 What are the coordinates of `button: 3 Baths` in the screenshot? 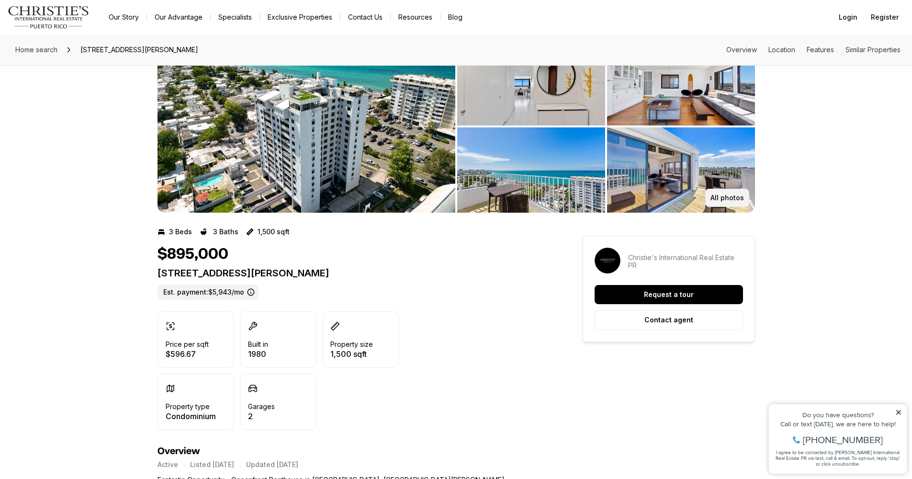 It's located at (219, 232).